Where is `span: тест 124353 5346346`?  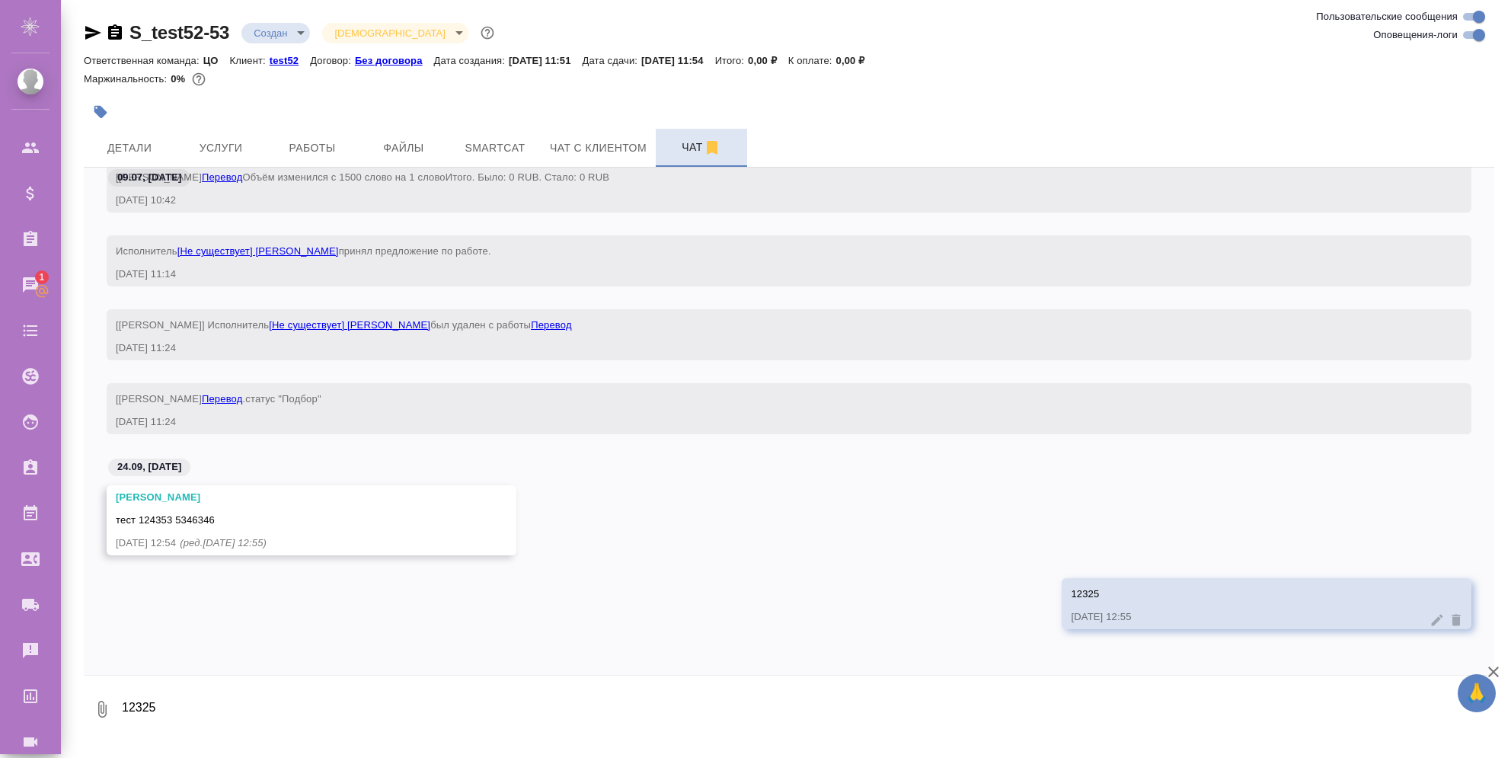 span: тест 124353 5346346 is located at coordinates (165, 519).